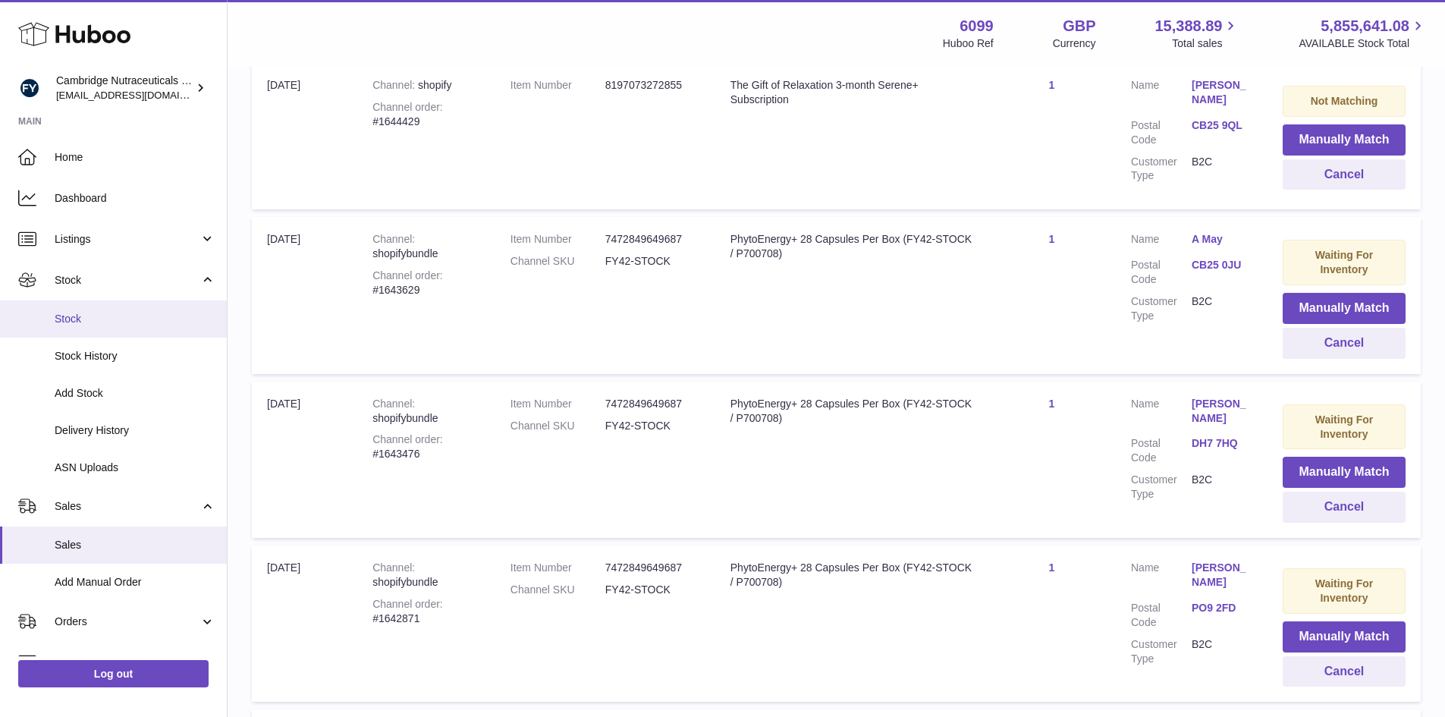  Describe the element at coordinates (1222, 443) in the screenshot. I see `a: DH7 7HQ` at that location.